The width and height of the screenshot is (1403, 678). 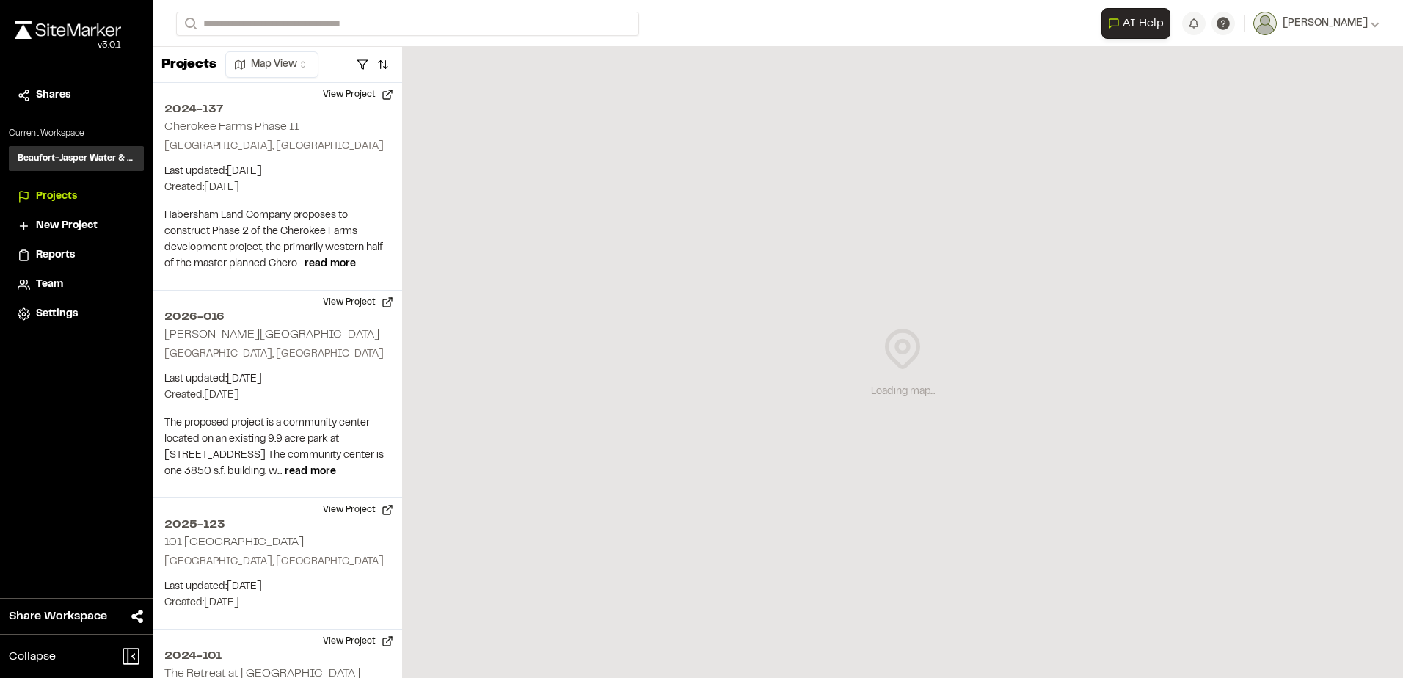 I want to click on h3: Beaufort-Jasper Water & Sewer Authority, so click(x=76, y=158).